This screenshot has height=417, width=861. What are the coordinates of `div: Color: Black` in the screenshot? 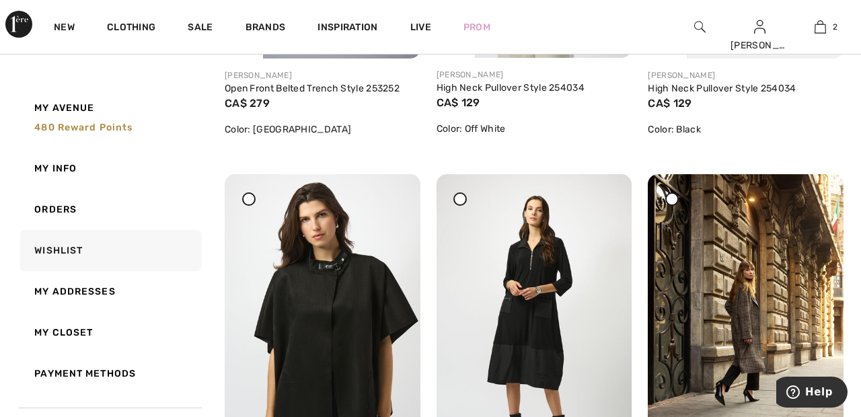 It's located at (745, 129).